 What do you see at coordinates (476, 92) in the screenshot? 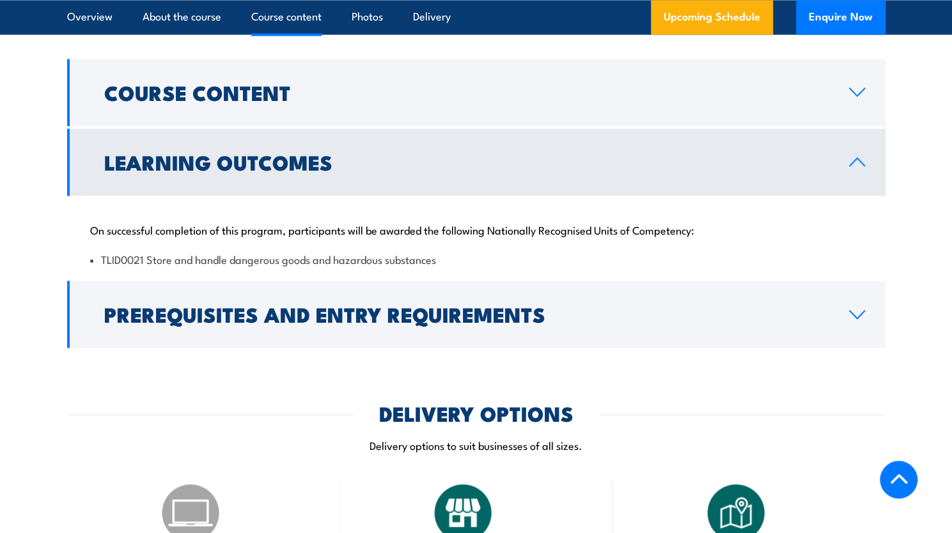
I see `a: Course Content` at bounding box center [476, 92].